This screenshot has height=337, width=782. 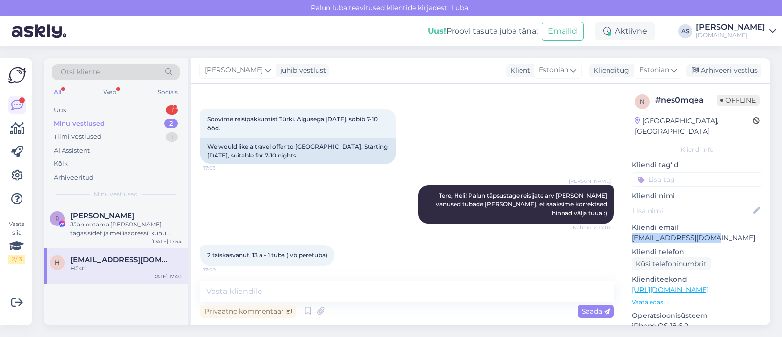 I want to click on span: helikrillo@gmail.com, so click(x=121, y=259).